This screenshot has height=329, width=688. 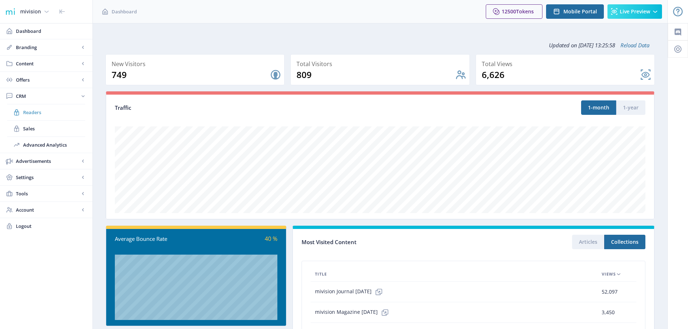 What do you see at coordinates (54, 112) in the screenshot?
I see `span: Readers` at bounding box center [54, 112].